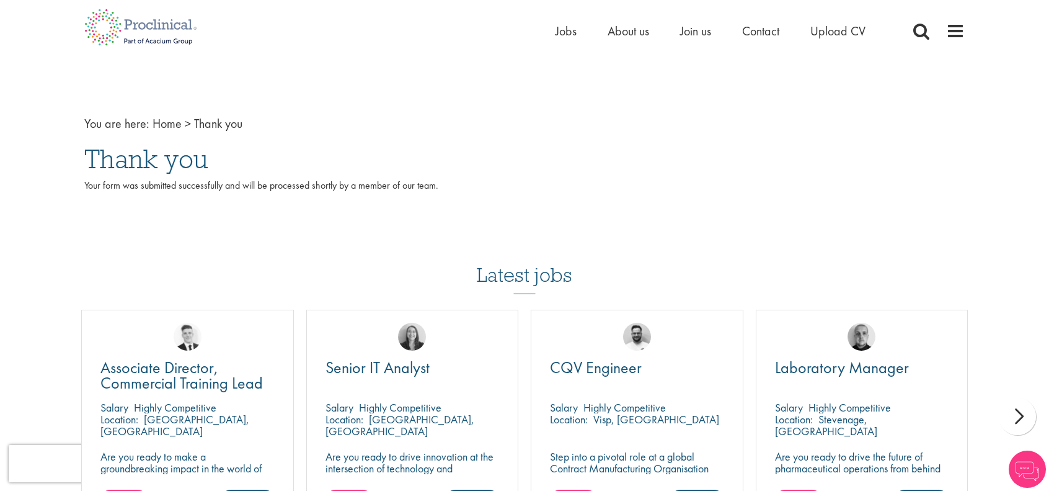 The width and height of the screenshot is (1049, 491). I want to click on span: Upload CV, so click(838, 31).